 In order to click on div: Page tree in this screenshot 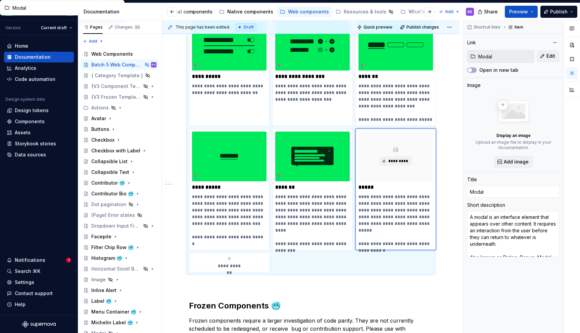, I will do `click(135, 12)`.